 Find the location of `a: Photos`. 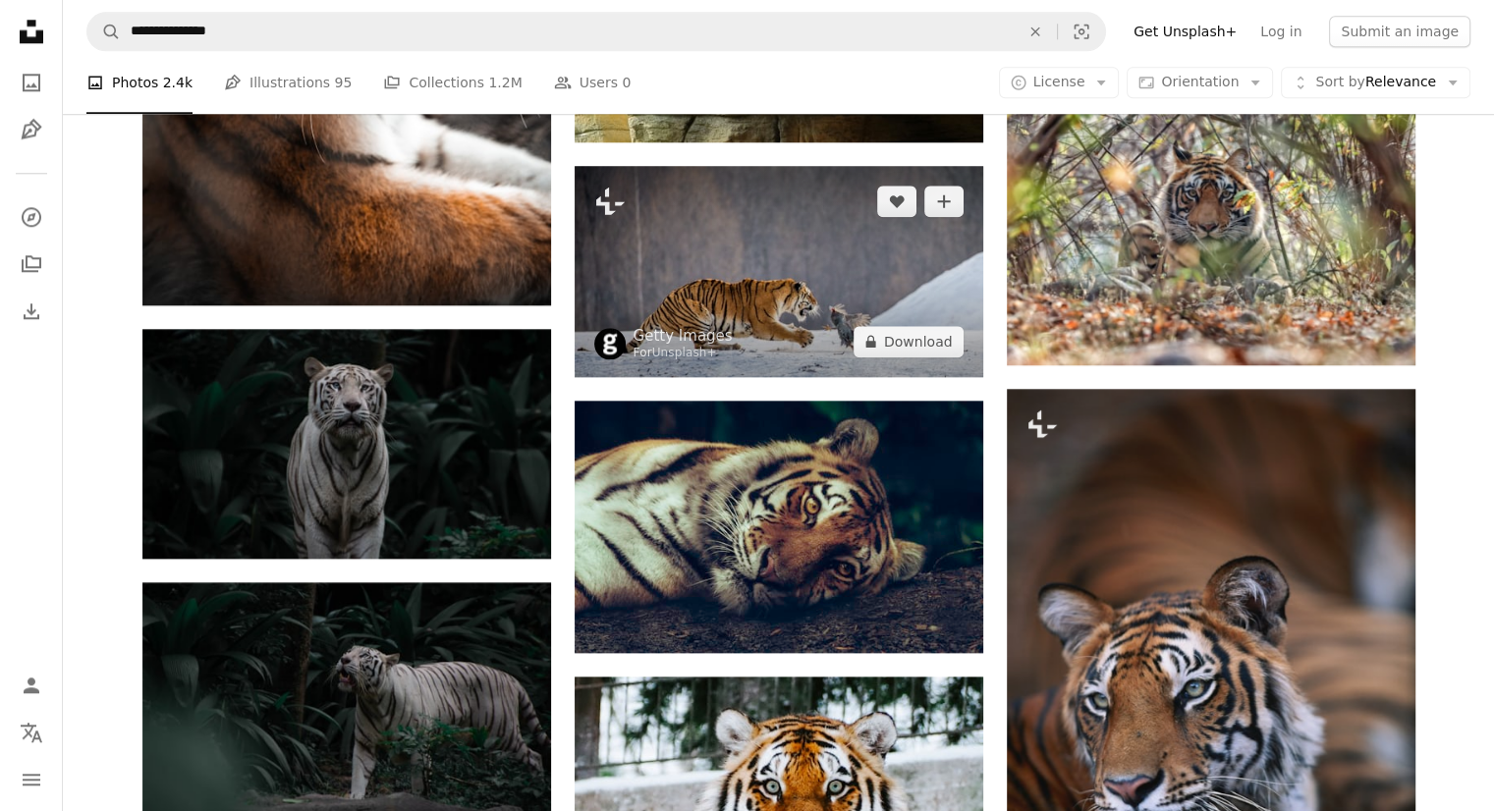

a: Photos is located at coordinates (31, 82).